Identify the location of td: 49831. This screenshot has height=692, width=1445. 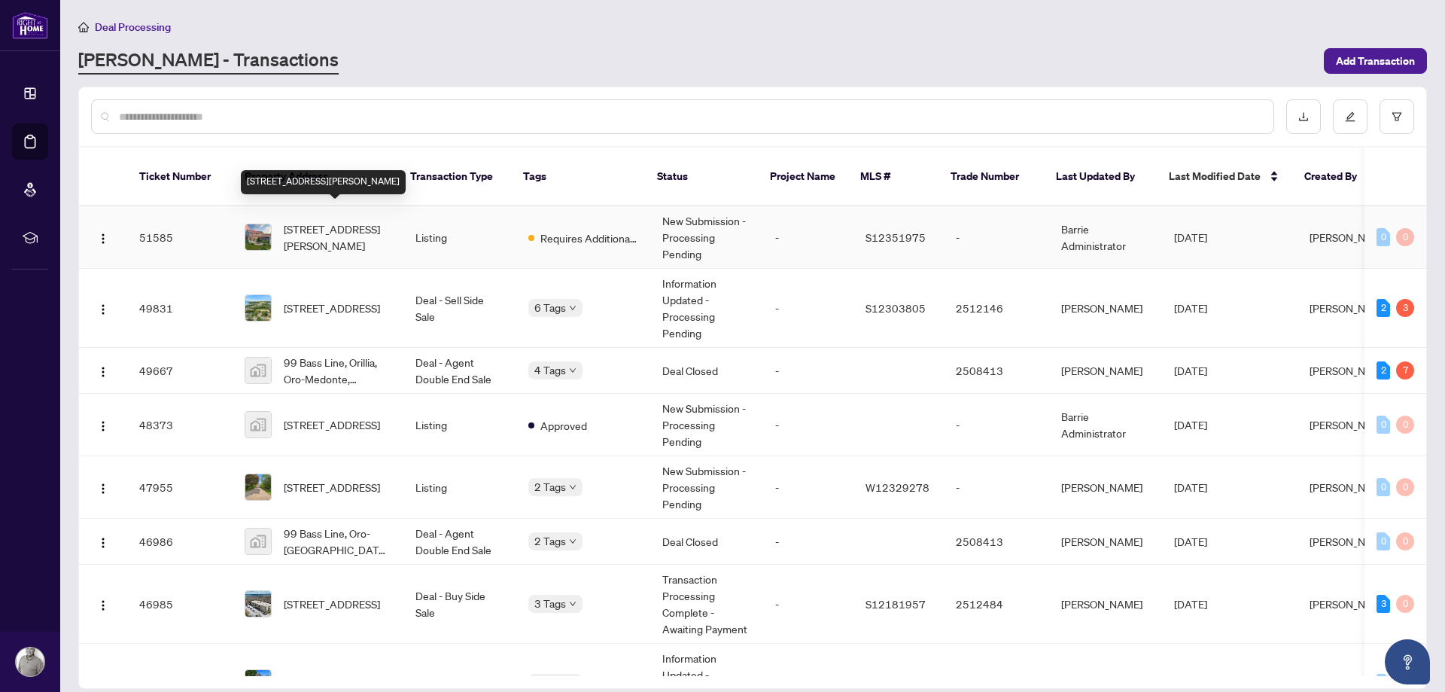
(180, 308).